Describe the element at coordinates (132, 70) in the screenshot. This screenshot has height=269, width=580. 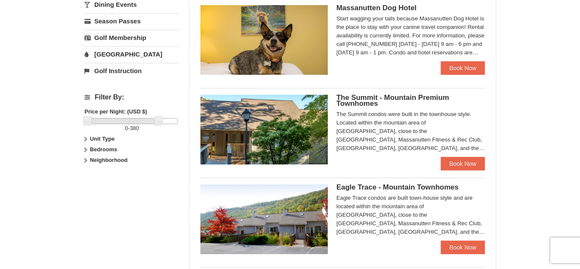
I see `a: Golf Instruction` at that location.